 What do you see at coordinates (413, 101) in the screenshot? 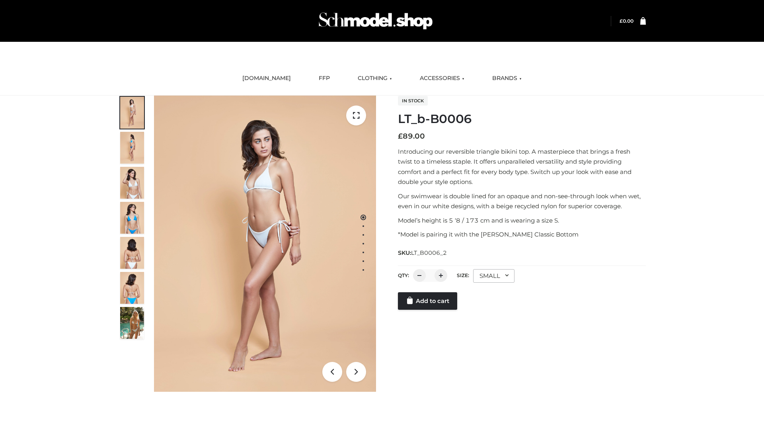
I see `span: In stock` at bounding box center [413, 101].